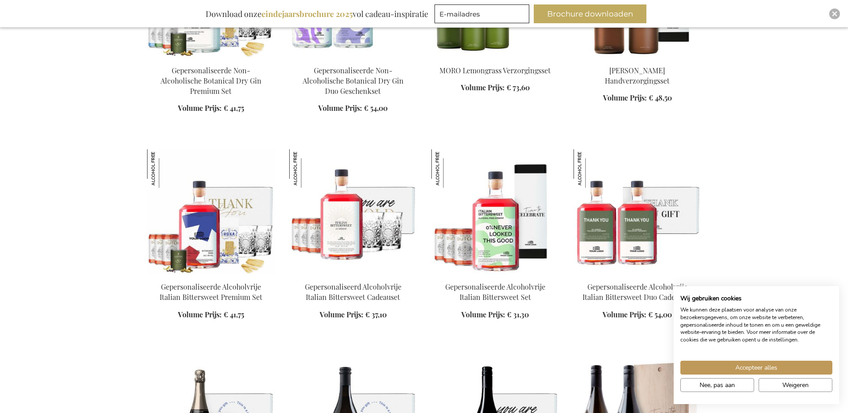 The width and height of the screenshot is (848, 413). What do you see at coordinates (638, 58) in the screenshot?
I see `a: MORO Rosemary Handcare Set` at bounding box center [638, 58].